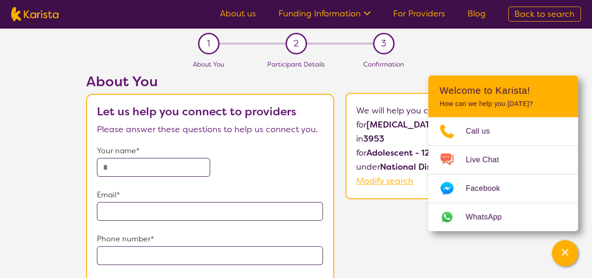  Describe the element at coordinates (419, 14) in the screenshot. I see `a: For Providers` at that location.